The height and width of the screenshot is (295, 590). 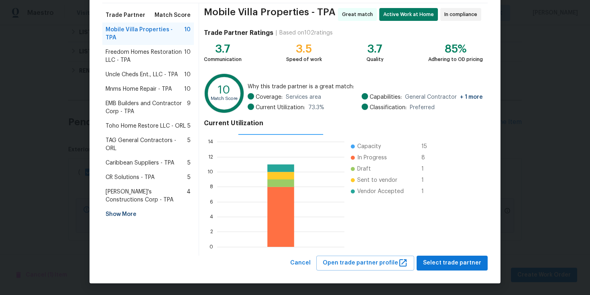 I want to click on span: Uncle Cheds Ent., LLC - TPA, so click(x=142, y=75).